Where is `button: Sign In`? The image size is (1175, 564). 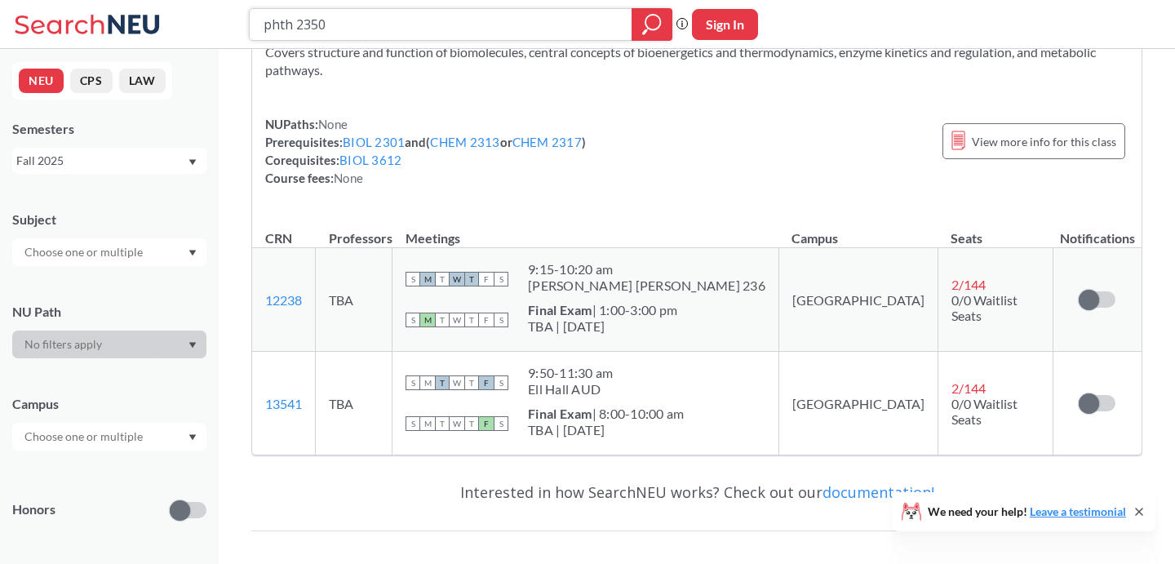
button: Sign In is located at coordinates (724, 24).